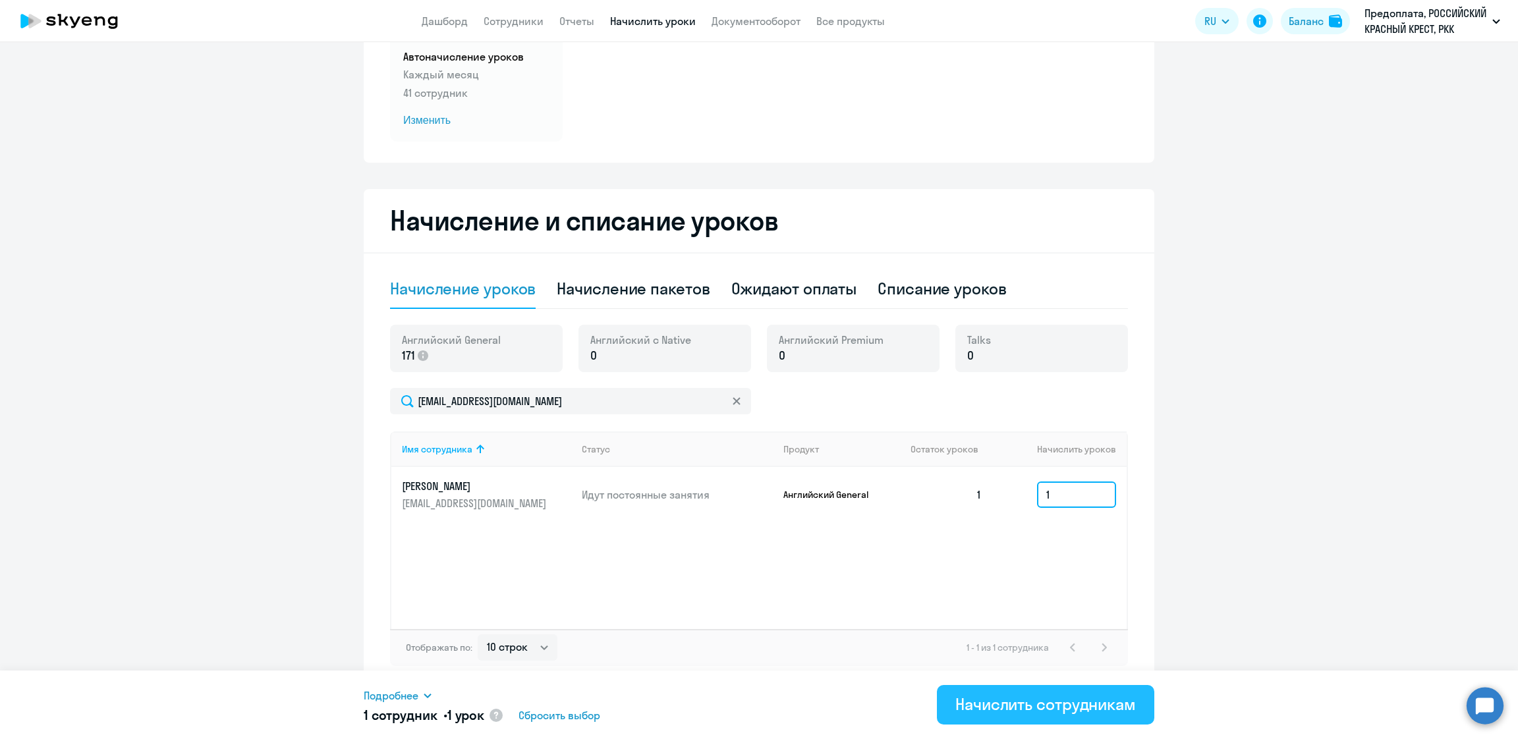 This screenshot has width=1518, height=739. Describe the element at coordinates (445, 21) in the screenshot. I see `a: Дашборд` at that location.